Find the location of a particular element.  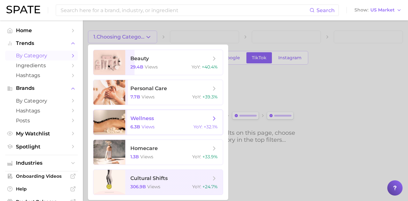

span: Trends is located at coordinates (41, 43).